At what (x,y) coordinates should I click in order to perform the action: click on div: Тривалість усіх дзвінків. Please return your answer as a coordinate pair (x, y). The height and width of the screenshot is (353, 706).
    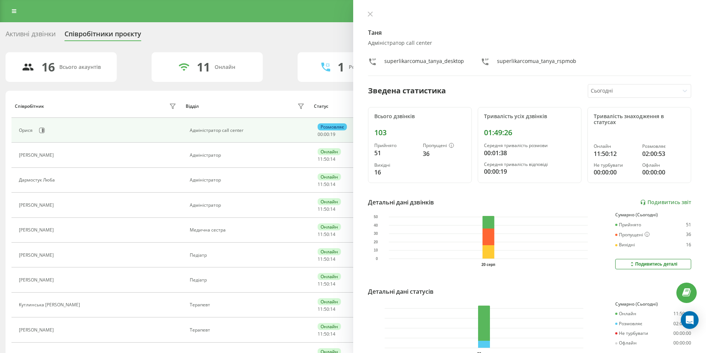
    Looking at the image, I should click on (529, 116).